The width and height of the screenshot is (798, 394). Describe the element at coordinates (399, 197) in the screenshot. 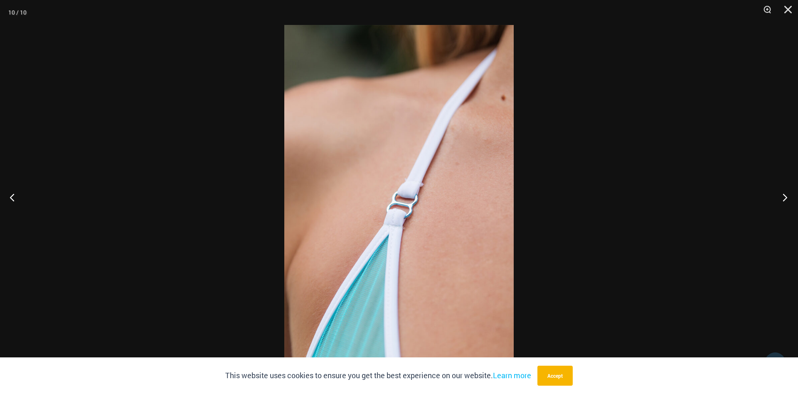

I see `img: Escape Mode Candy 3151 Top 02` at that location.